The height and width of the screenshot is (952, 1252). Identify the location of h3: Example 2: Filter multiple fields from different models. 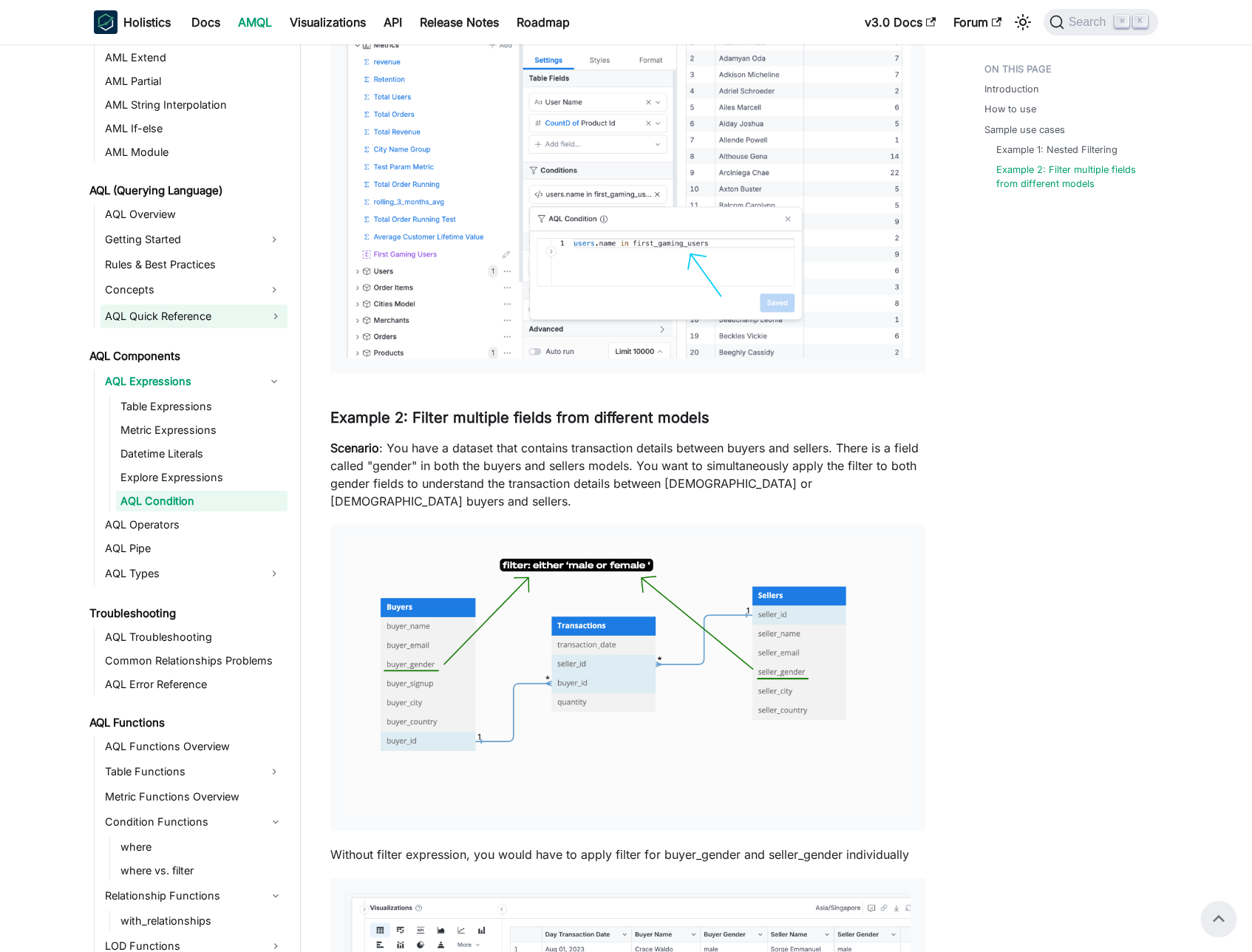
(627, 418).